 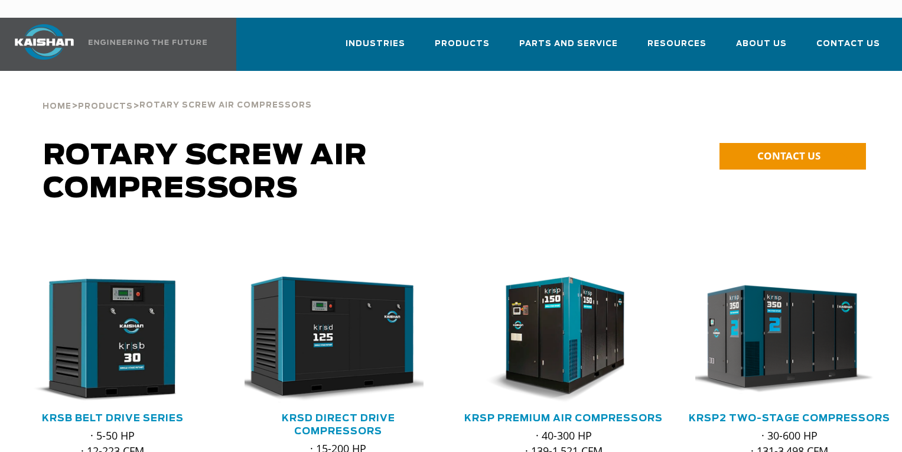 What do you see at coordinates (148, 42) in the screenshot?
I see `img: Engineering the future` at bounding box center [148, 42].